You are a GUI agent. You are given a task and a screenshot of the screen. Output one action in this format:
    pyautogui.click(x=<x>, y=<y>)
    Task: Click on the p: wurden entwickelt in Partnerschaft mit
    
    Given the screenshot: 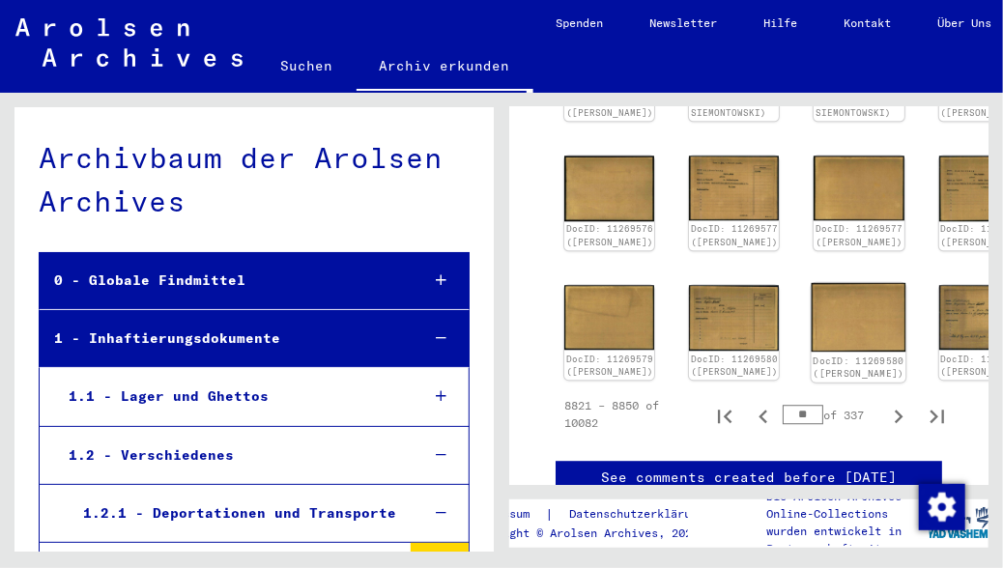 What is the action you would take?
    pyautogui.click(x=847, y=540)
    